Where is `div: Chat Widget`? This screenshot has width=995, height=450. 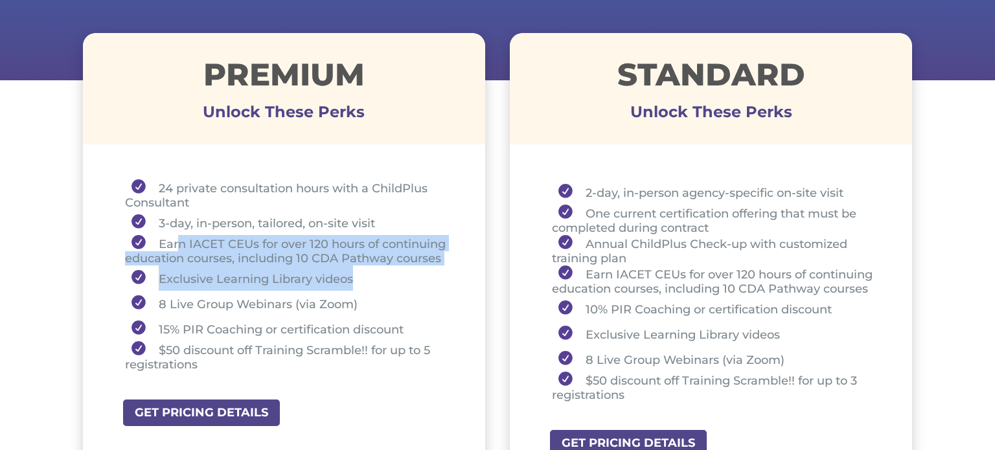 div: Chat Widget is located at coordinates (889, 380).